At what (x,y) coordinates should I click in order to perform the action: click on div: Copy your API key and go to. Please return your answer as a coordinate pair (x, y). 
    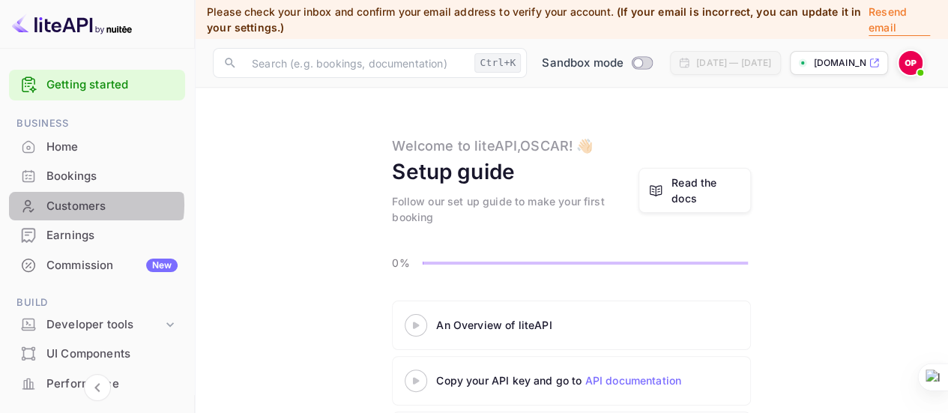
    Looking at the image, I should click on (623, 380).